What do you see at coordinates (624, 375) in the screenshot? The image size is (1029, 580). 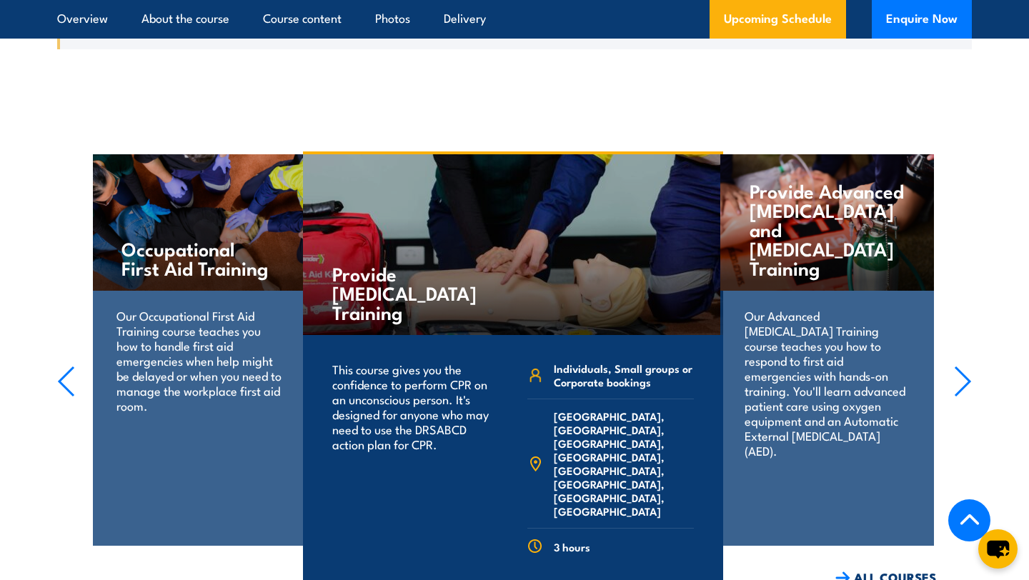 I see `span: Individuals, Small groups or Corporate bookings` at bounding box center [624, 375].